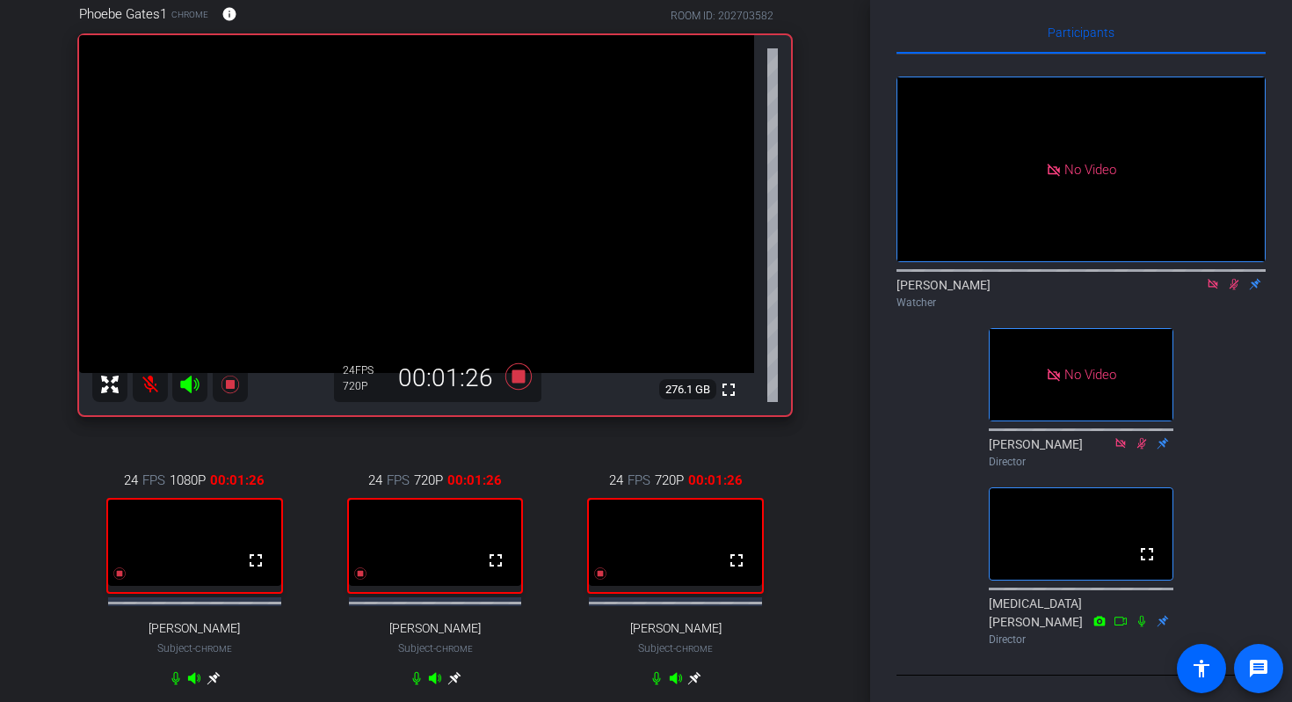 This screenshot has height=702, width=1292. Describe the element at coordinates (1259, 668) in the screenshot. I see `mat-icon: message` at that location.